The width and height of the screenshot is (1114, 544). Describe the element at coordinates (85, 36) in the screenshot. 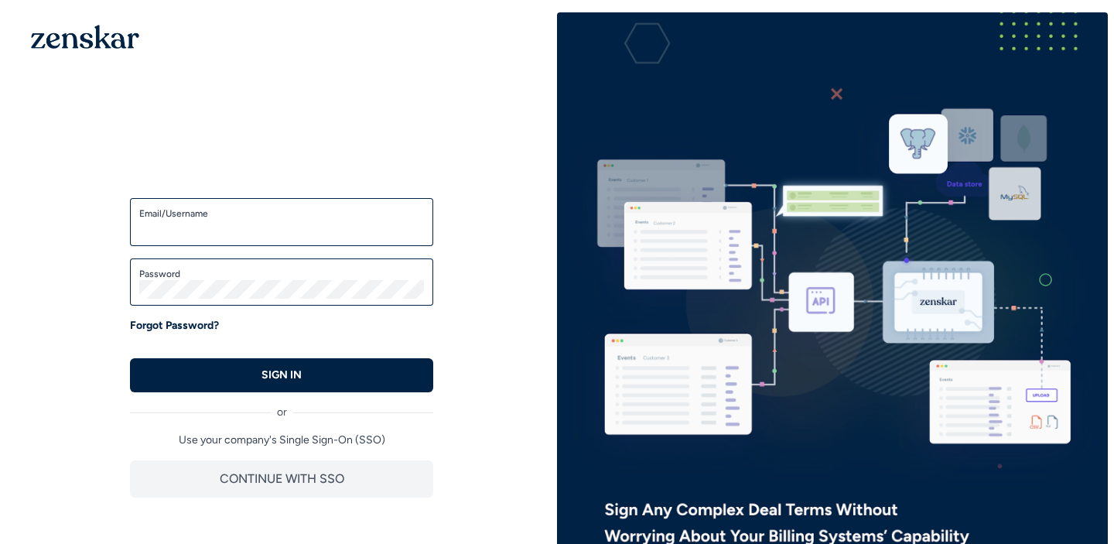

I see `img: 1OGAJ2xQqyY4LXKgY66KYq0eOWRCkrZdAb3gUhuVAqdWPZE9SRJmCz+oDMSn4zDLXe31Ii730ItAGKgCKgCCgCikA4Av8PJUP...` at that location.